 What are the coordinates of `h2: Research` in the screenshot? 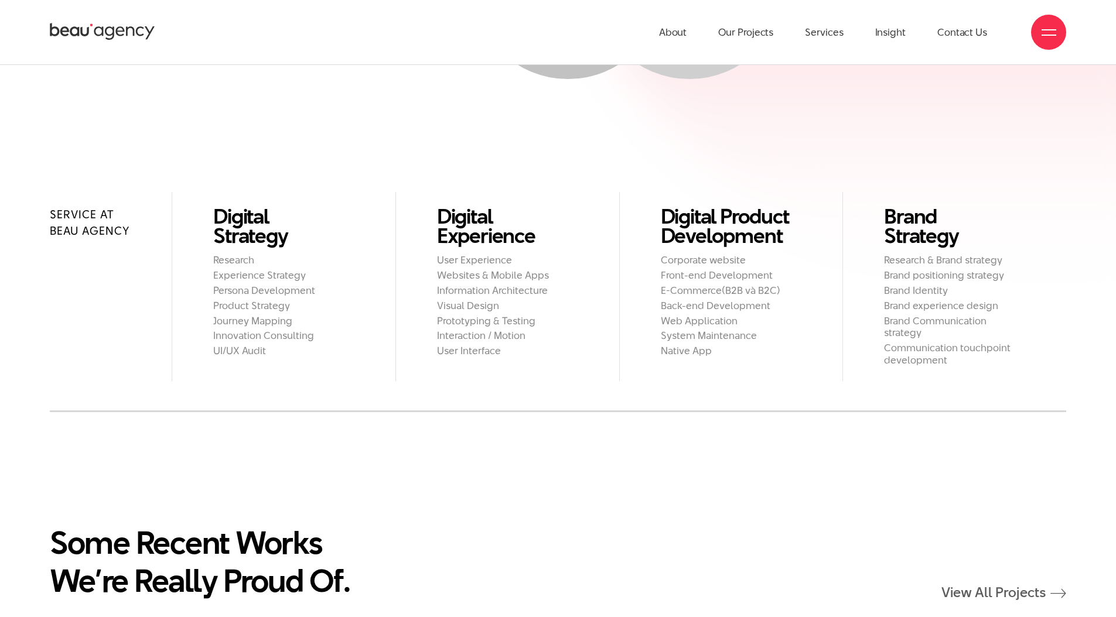 It's located at (284, 260).